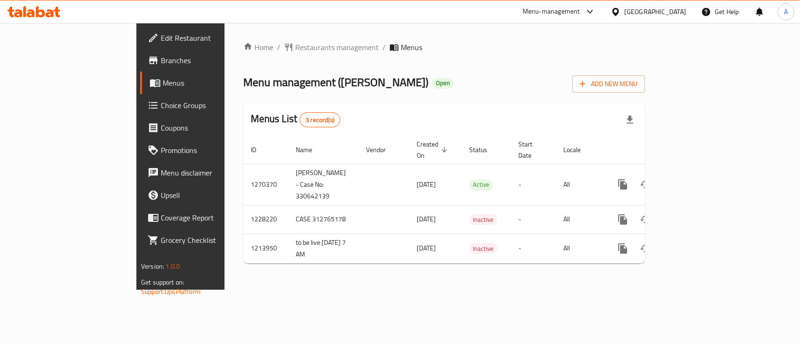  I want to click on span: Version:, so click(152, 267).